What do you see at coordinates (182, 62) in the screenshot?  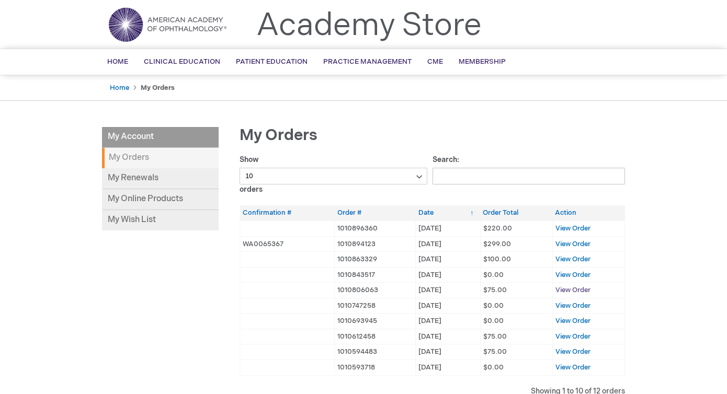 I see `span: Clinical Education` at bounding box center [182, 62].